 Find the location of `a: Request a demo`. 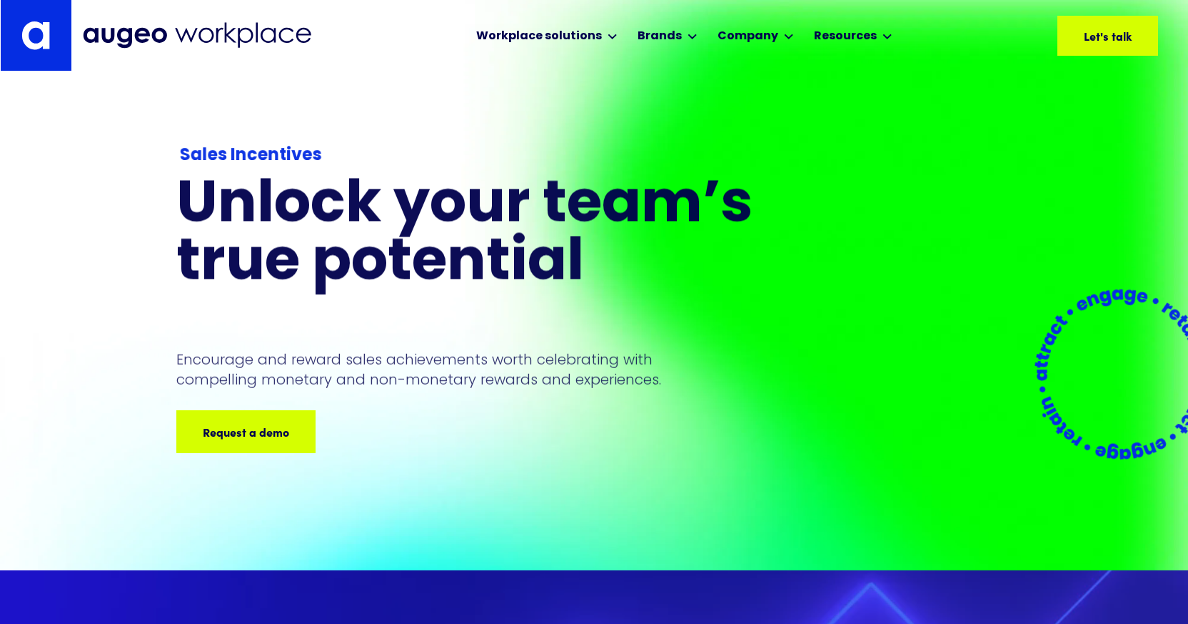

a: Request a demo is located at coordinates (246, 431).